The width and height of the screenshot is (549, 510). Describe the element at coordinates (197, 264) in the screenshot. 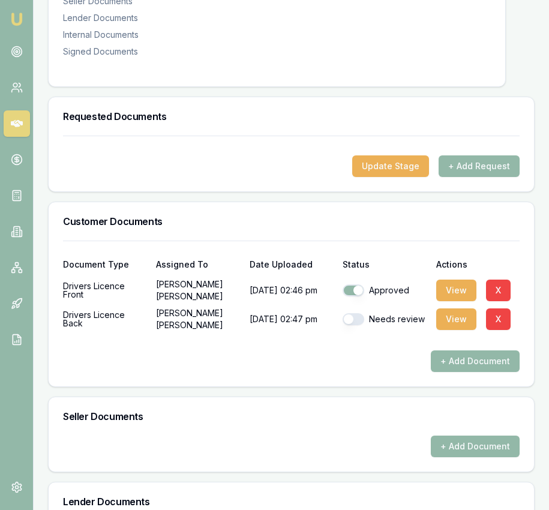

I see `div: Assigned To` at that location.